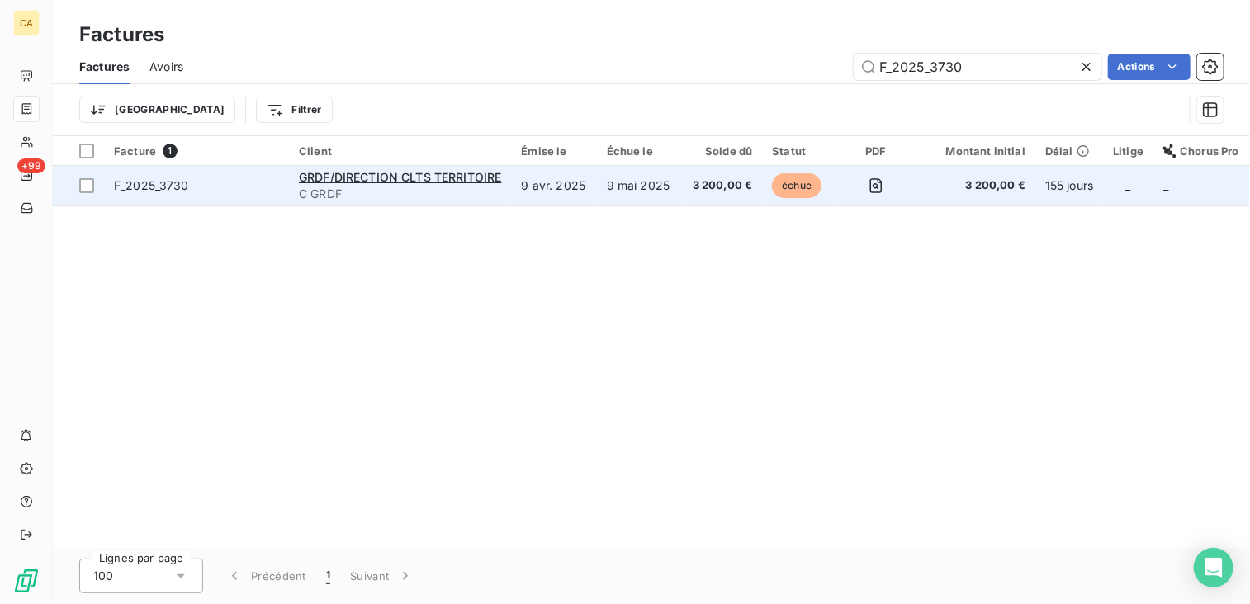 The width and height of the screenshot is (1250, 604). What do you see at coordinates (640, 151) in the screenshot?
I see `div: Échue le` at bounding box center [640, 151].